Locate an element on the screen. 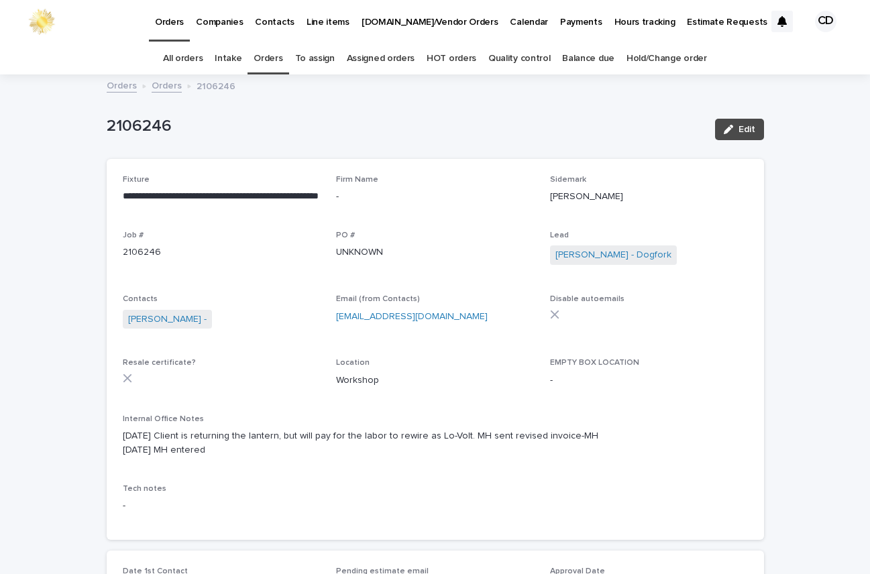 Image resolution: width=870 pixels, height=574 pixels. span: Tech notes is located at coordinates (144, 489).